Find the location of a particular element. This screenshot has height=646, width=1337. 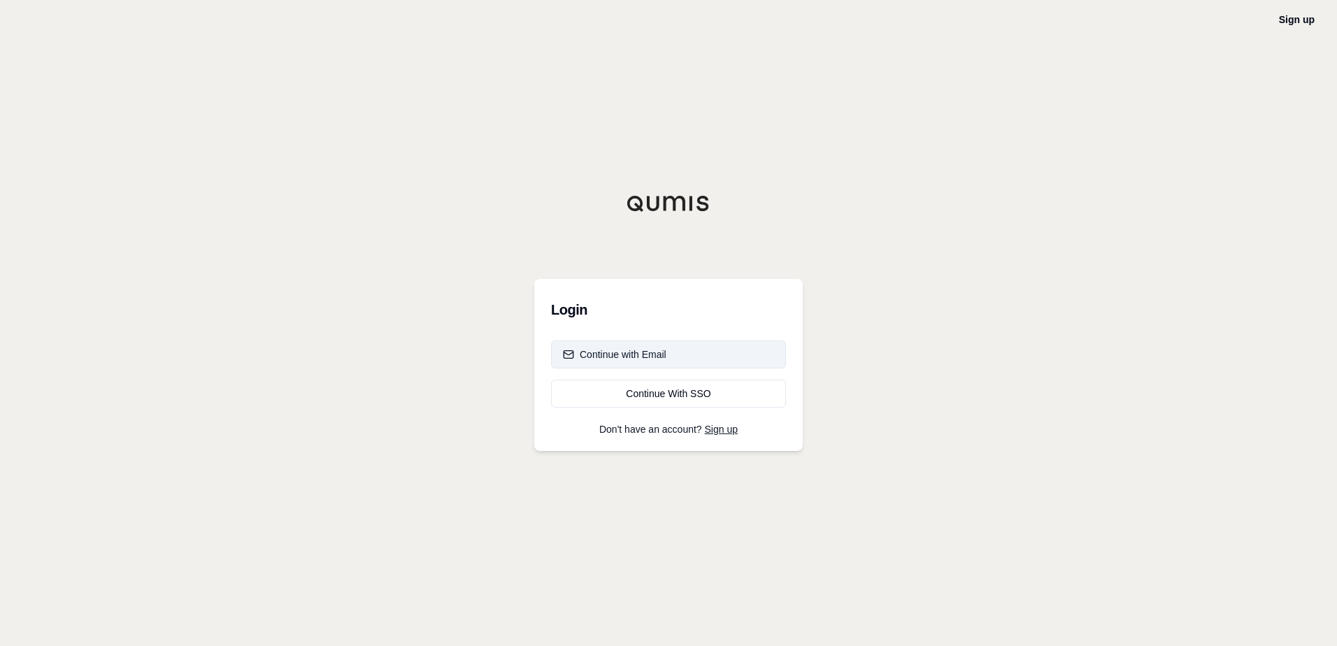

div: Continue with Email is located at coordinates (615, 355).